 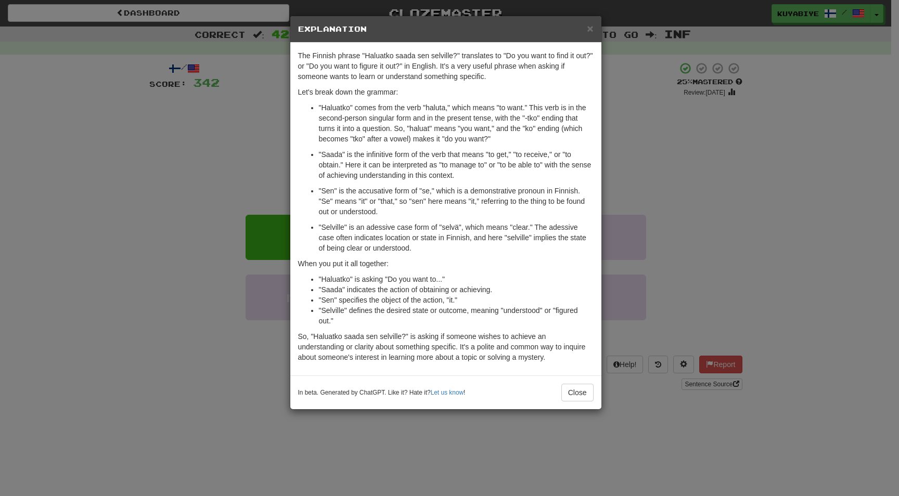 I want to click on li: "Haluatko" is asking "Do you want to...", so click(x=456, y=279).